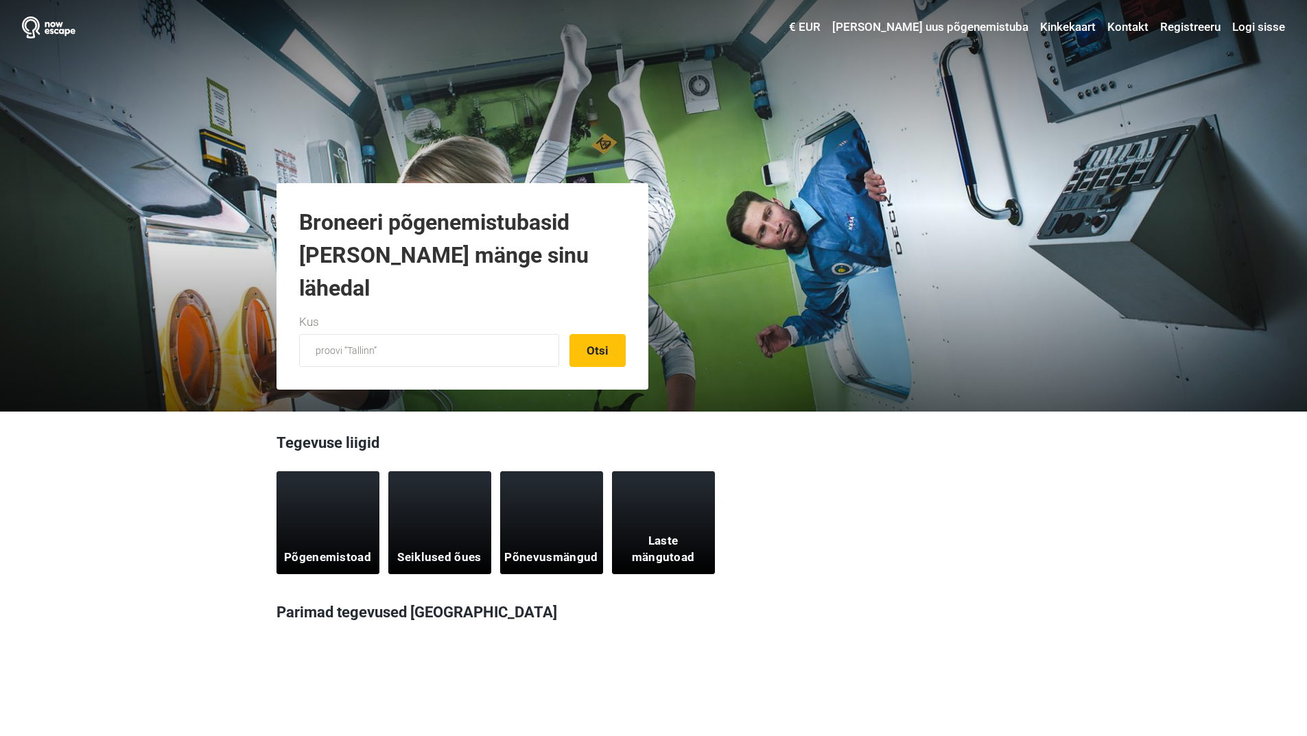 The width and height of the screenshot is (1307, 736). I want to click on a: Põgenemistoad, so click(328, 523).